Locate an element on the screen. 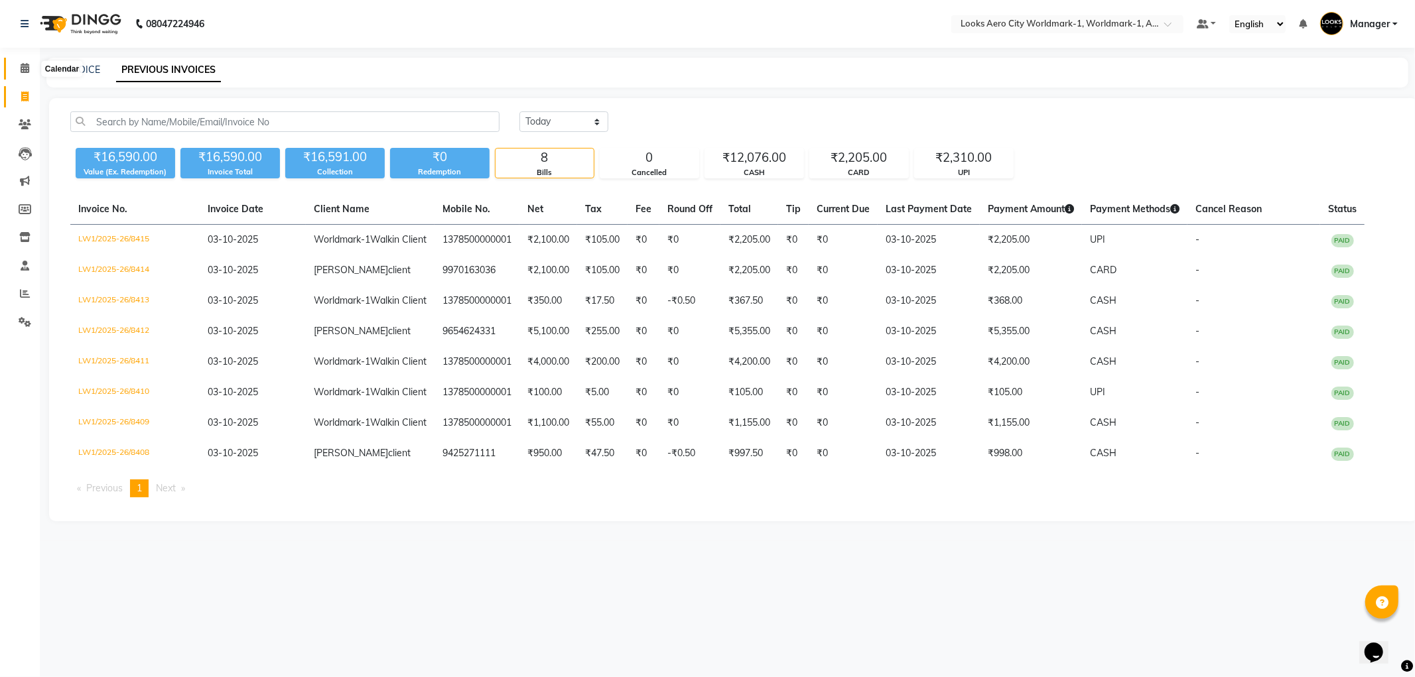 The width and height of the screenshot is (1415, 677). span: Total is located at coordinates (740, 209).